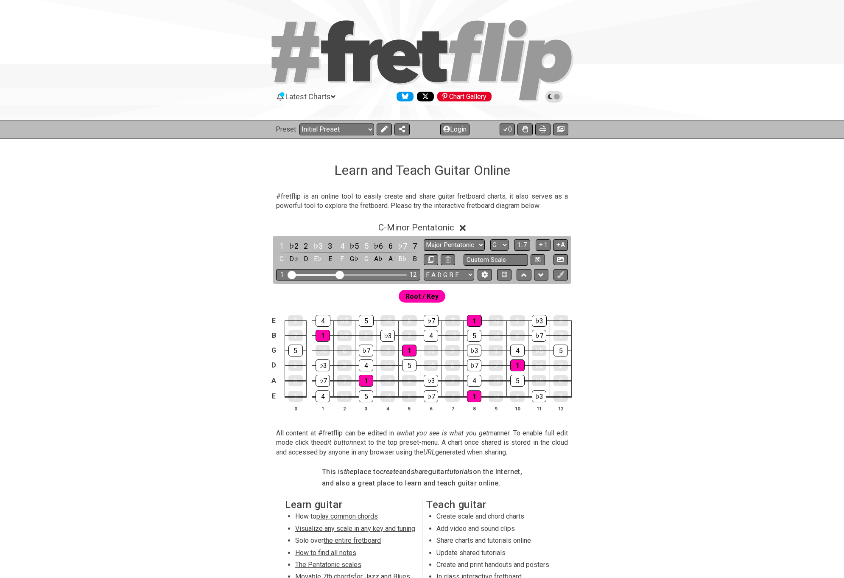  What do you see at coordinates (348, 275) in the screenshot?
I see `div: Visible fret range` at bounding box center [348, 275].